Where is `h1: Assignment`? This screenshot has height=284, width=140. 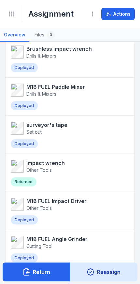 h1: Assignment is located at coordinates (51, 14).